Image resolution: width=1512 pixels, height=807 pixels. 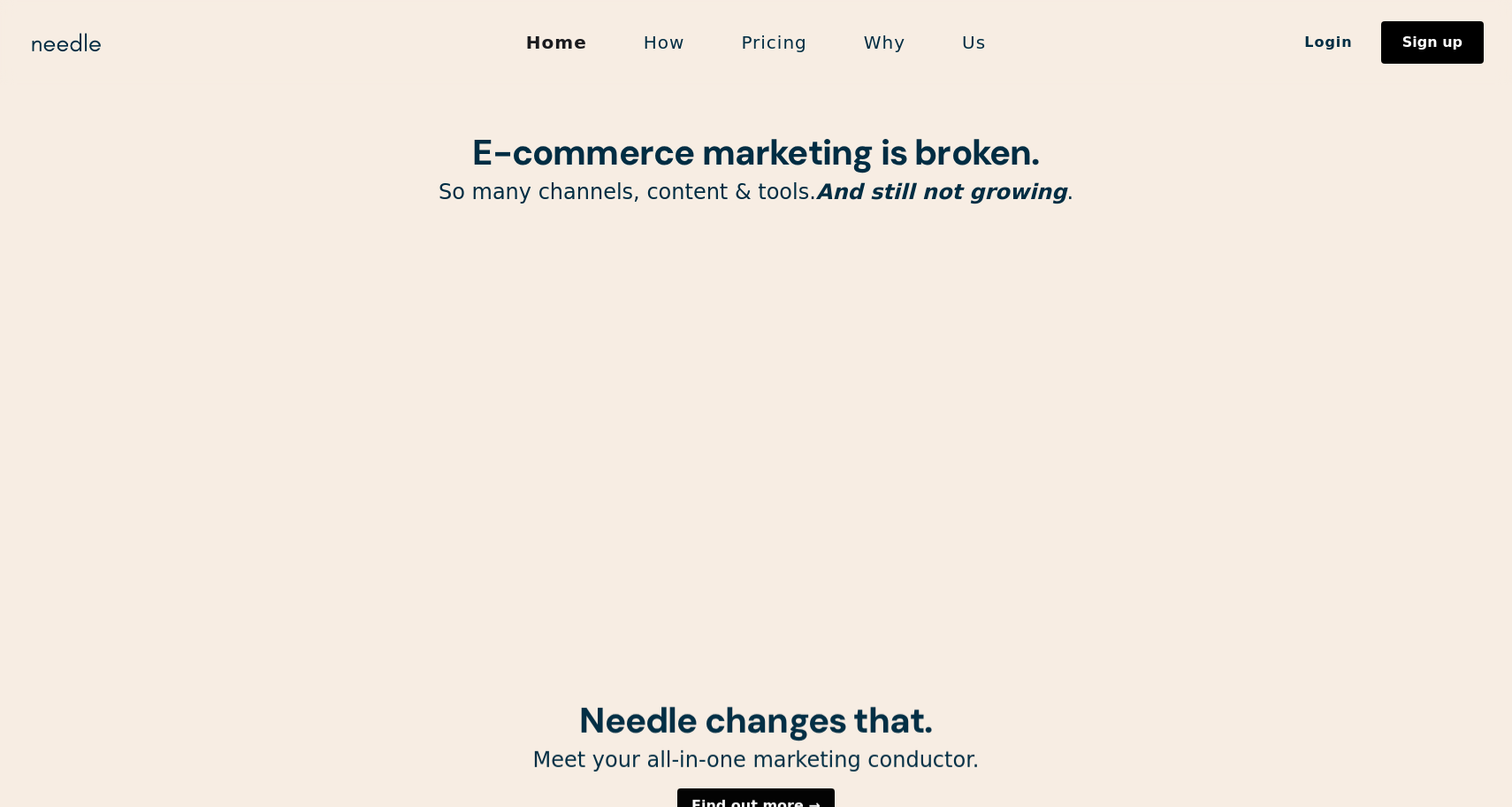 I want to click on em: And still not growing, so click(x=942, y=192).